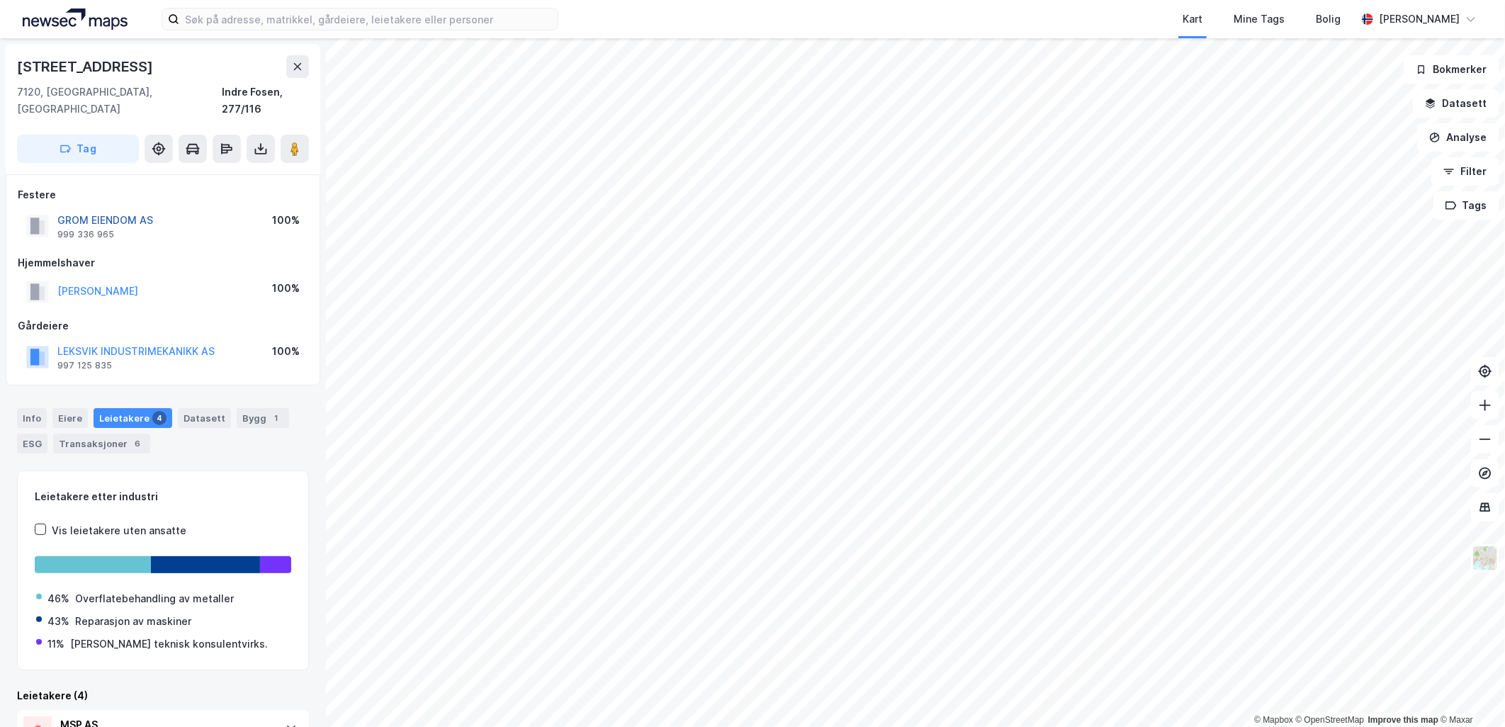 The image size is (1505, 727). I want to click on div: Bygg, so click(263, 418).